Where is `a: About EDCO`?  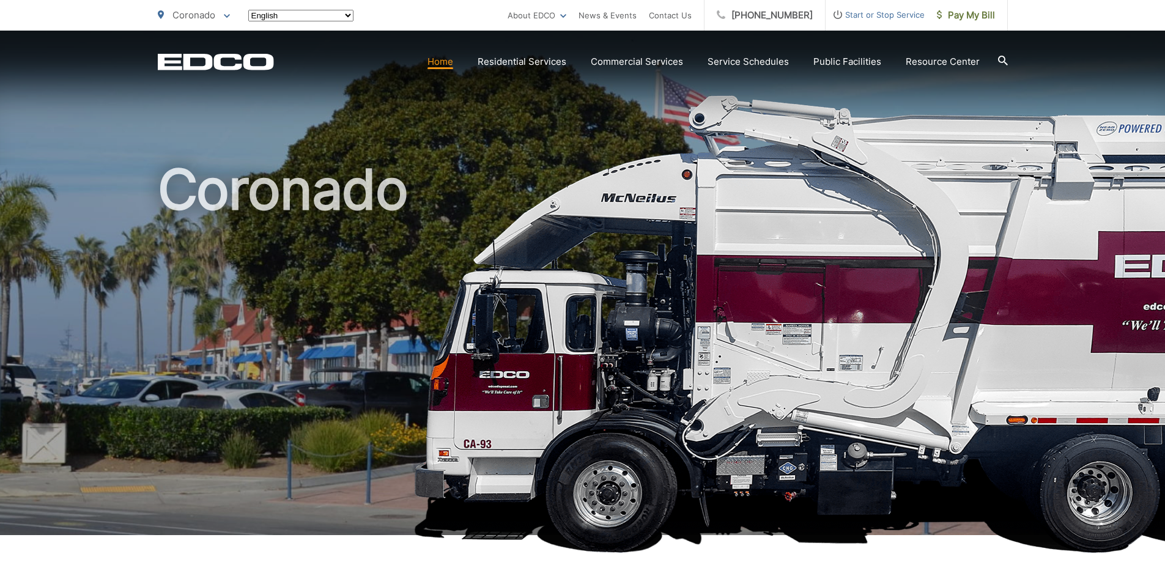 a: About EDCO is located at coordinates (537, 15).